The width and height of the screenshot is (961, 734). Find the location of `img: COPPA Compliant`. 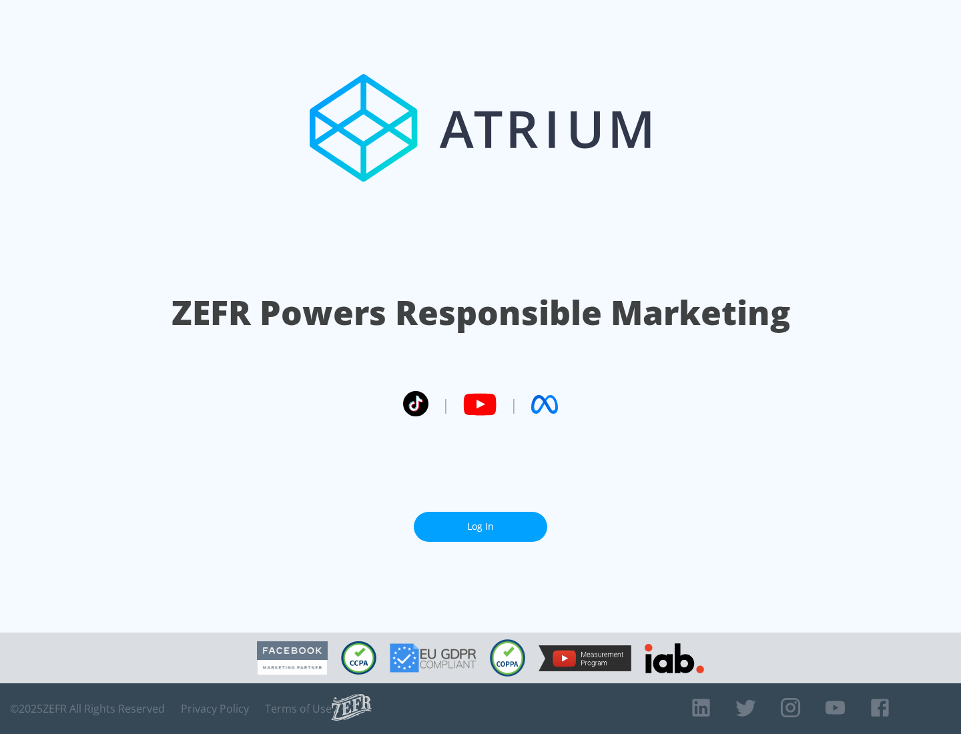

img: COPPA Compliant is located at coordinates (507, 658).